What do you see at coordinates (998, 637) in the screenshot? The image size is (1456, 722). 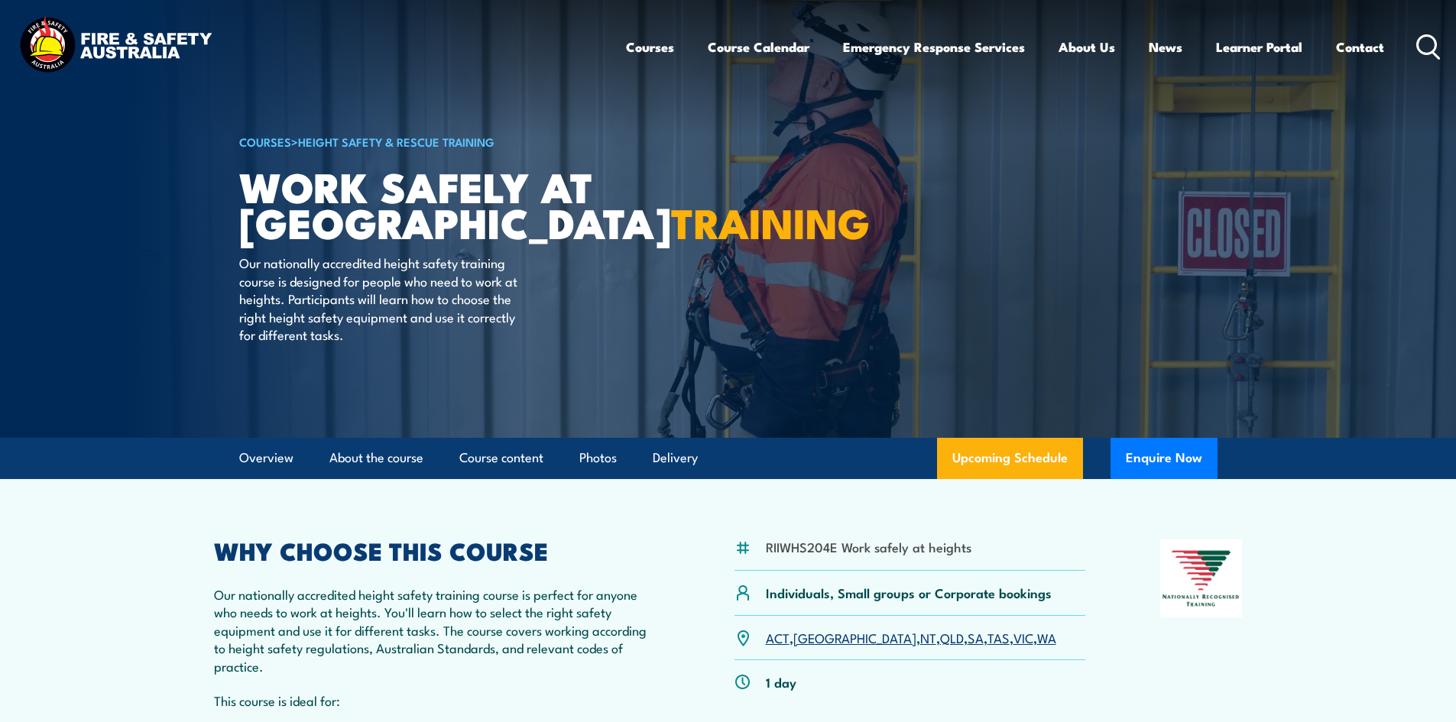 I see `a: TAS` at bounding box center [998, 637].